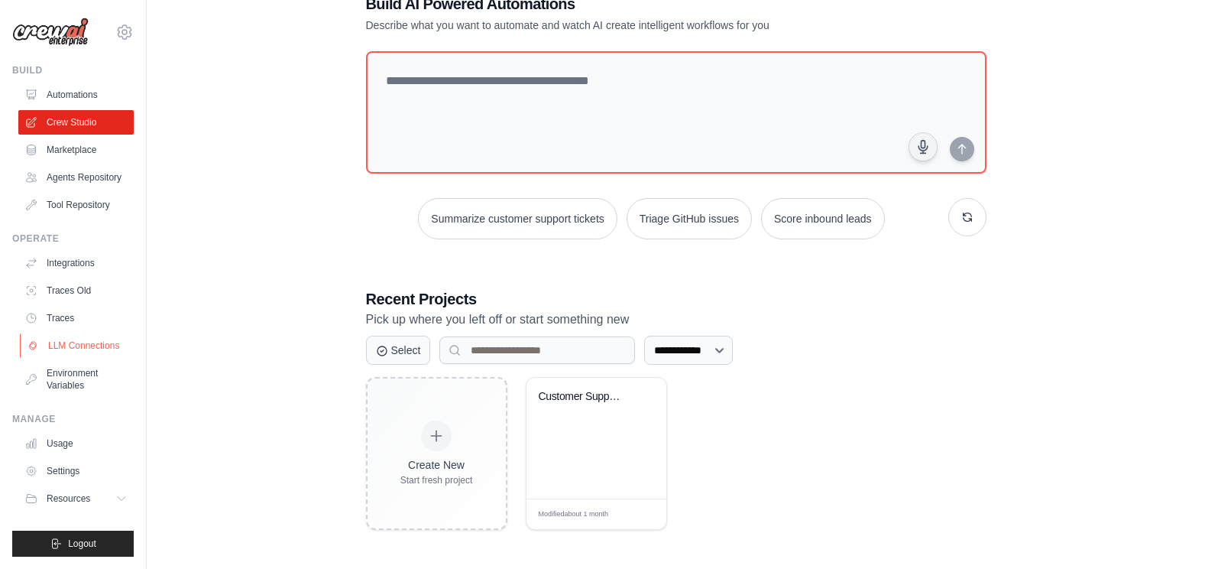 The height and width of the screenshot is (569, 1205). What do you see at coordinates (623, 25) in the screenshot?
I see `p: Describe what you want to automate and watch AI create intelligent workflows for you` at bounding box center [623, 25].